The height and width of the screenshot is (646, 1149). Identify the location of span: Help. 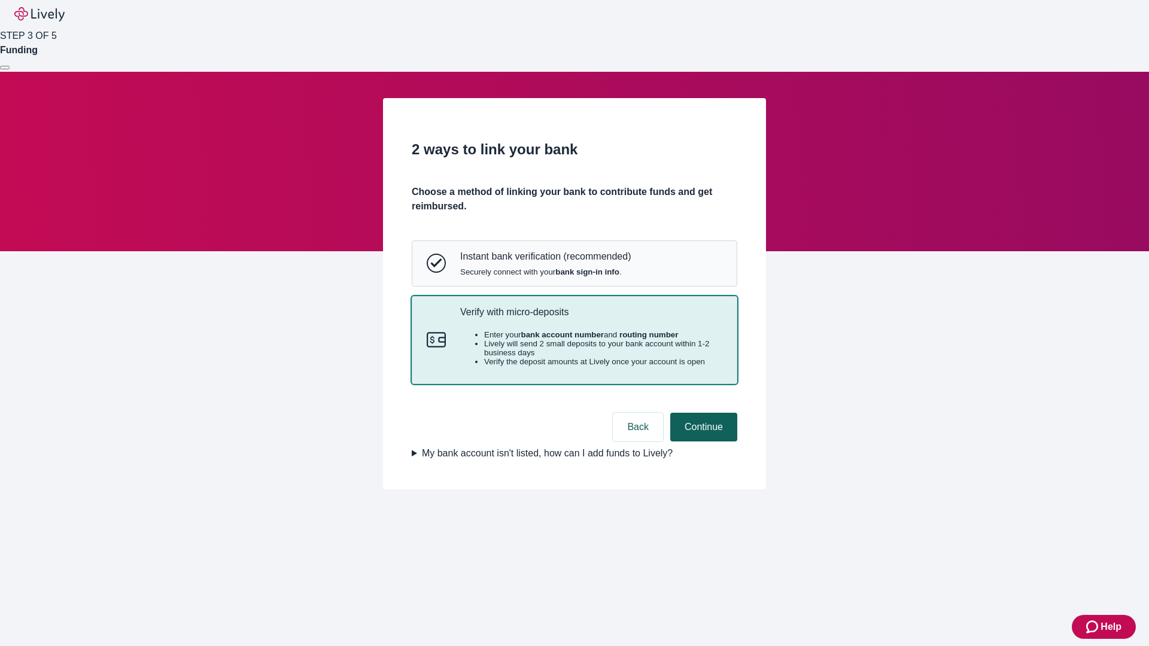
(1111, 627).